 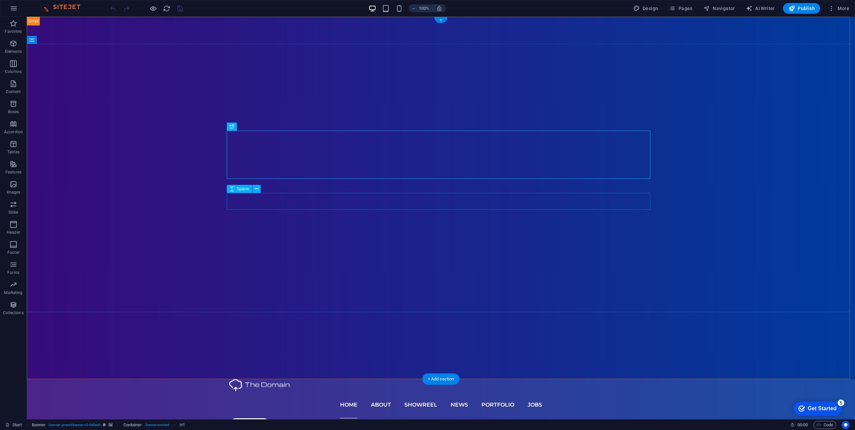 What do you see at coordinates (825, 425) in the screenshot?
I see `button: Code` at bounding box center [825, 425].